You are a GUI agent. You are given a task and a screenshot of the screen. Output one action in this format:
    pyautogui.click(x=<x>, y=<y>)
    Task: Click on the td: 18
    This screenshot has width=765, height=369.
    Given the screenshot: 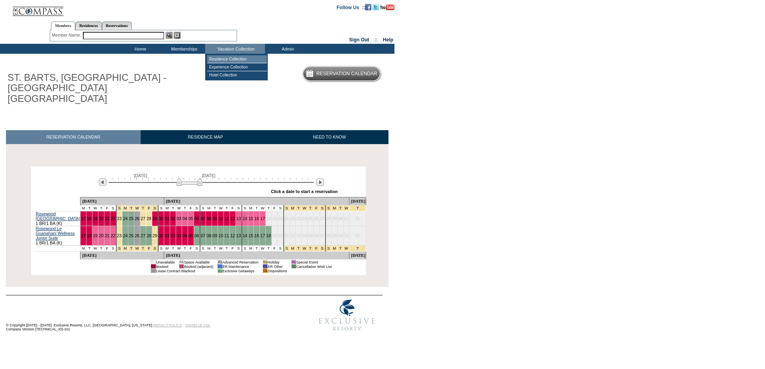 What is the action you would take?
    pyautogui.click(x=269, y=219)
    